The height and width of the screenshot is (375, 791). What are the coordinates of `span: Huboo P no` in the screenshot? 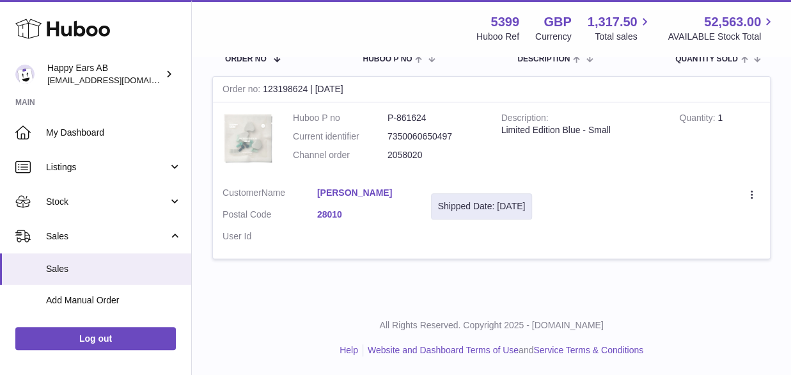 It's located at (387, 59).